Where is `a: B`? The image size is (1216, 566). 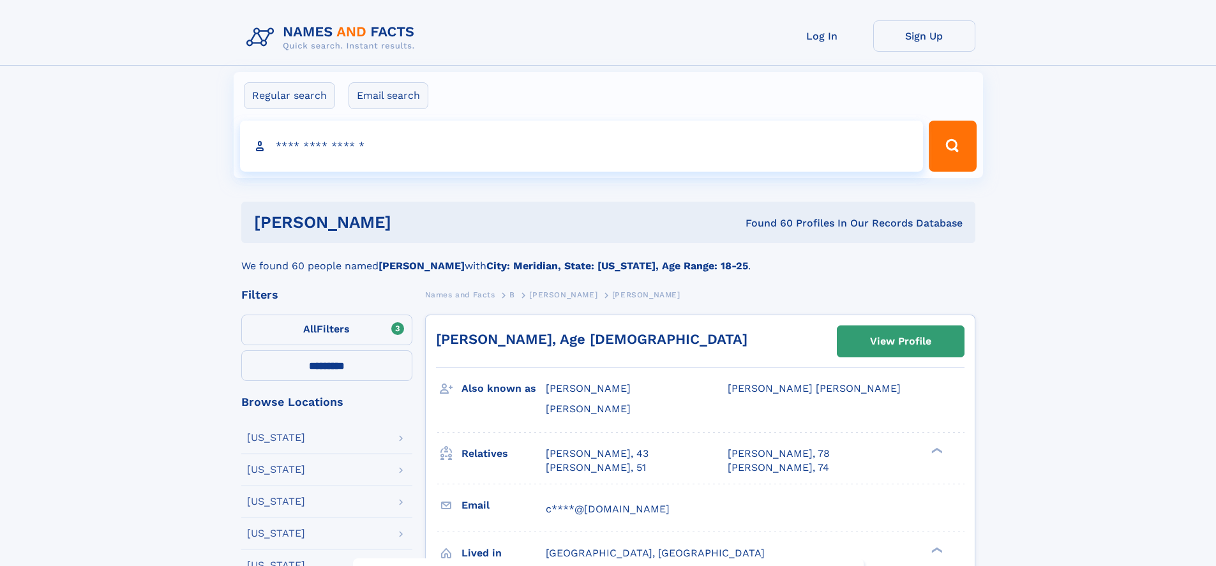
a: B is located at coordinates (512, 294).